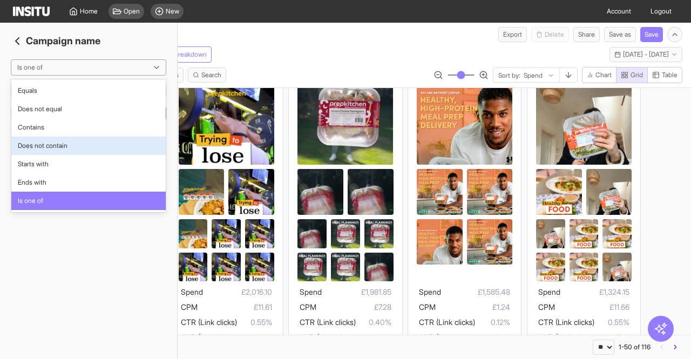 Image resolution: width=691 pixels, height=359 pixels. I want to click on span: Open, so click(132, 11).